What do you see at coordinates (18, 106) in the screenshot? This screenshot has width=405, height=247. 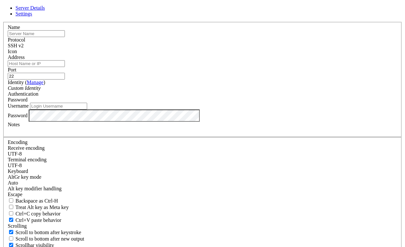 I see `label: Username` at bounding box center [18, 106].